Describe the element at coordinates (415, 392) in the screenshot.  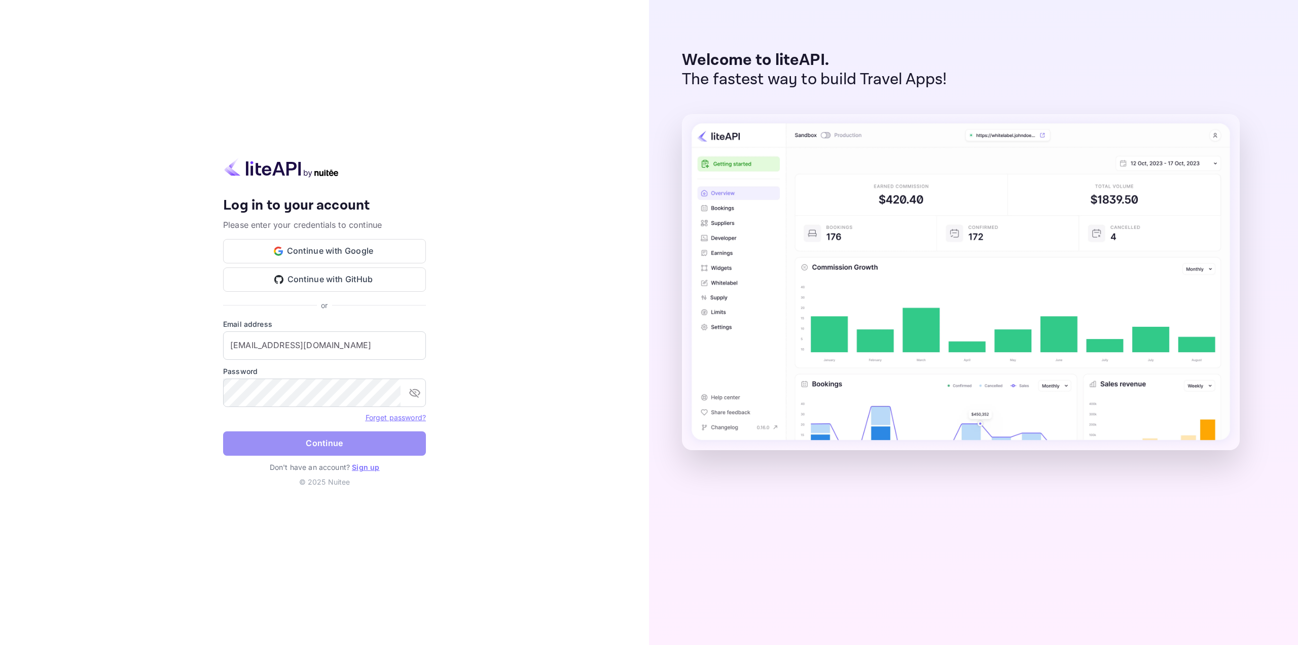
I see `button: toggle password visibility` at that location.